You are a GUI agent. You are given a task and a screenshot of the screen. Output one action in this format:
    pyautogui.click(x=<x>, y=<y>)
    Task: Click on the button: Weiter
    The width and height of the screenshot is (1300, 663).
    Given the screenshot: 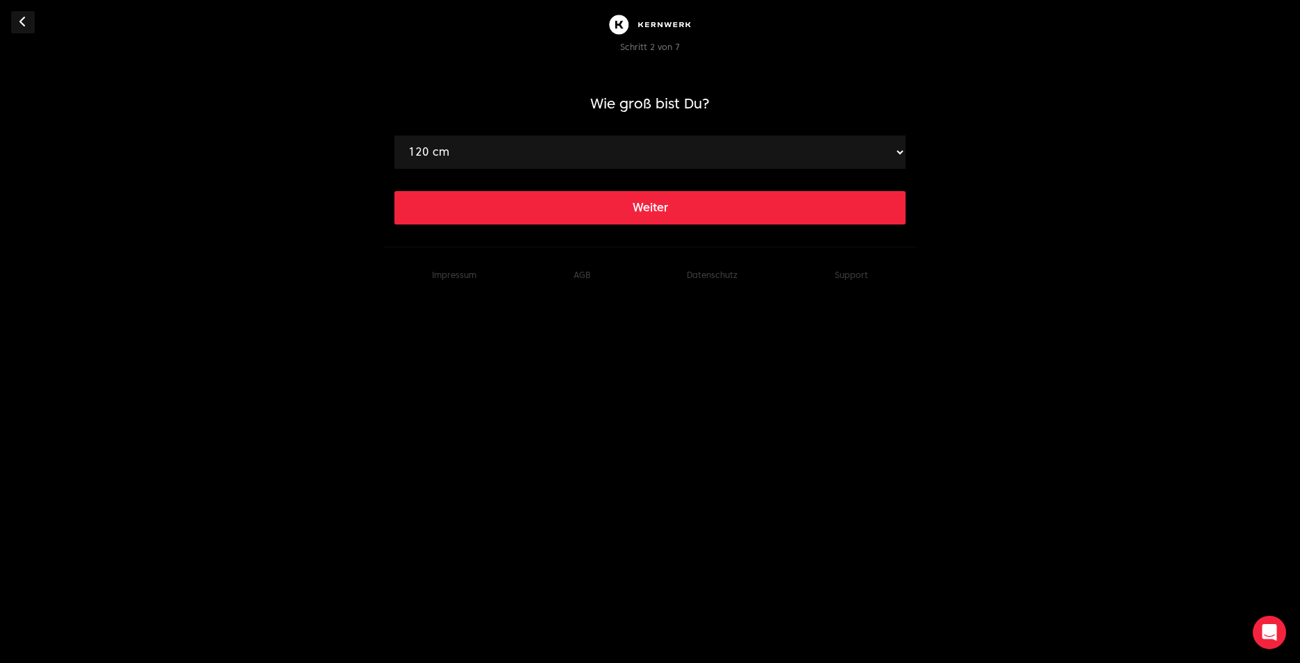 What is the action you would take?
    pyautogui.click(x=650, y=208)
    